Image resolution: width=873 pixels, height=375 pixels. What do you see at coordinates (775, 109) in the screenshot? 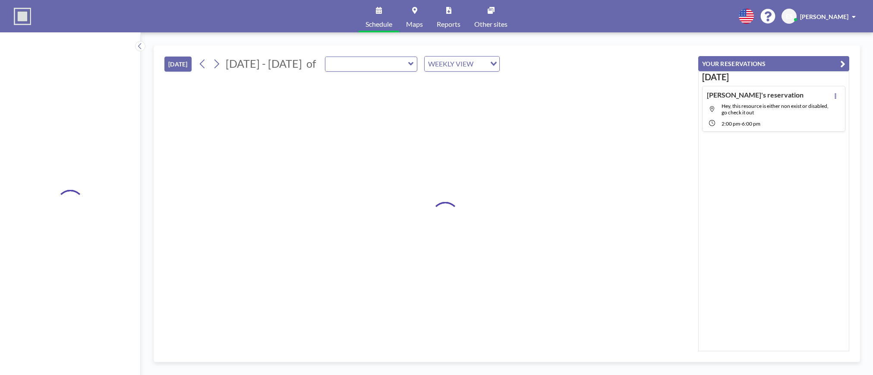
I see `span: Hey, this resource is either non exist or disabled, go check it out` at bounding box center [775, 109].